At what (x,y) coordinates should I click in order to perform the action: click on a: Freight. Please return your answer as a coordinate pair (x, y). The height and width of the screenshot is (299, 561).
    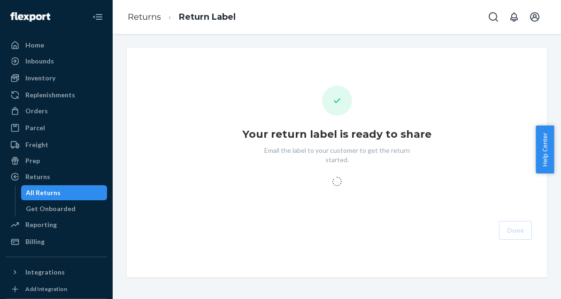
    Looking at the image, I should click on (56, 145).